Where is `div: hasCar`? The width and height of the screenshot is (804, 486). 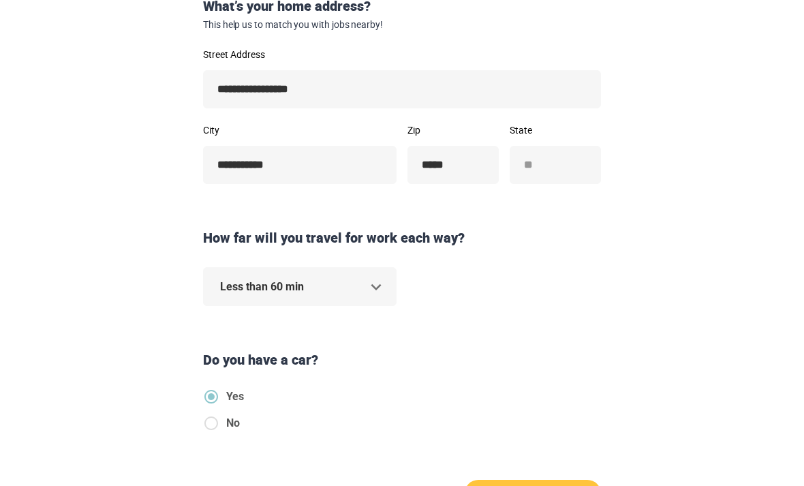
div: hasCar is located at coordinates (229, 415).